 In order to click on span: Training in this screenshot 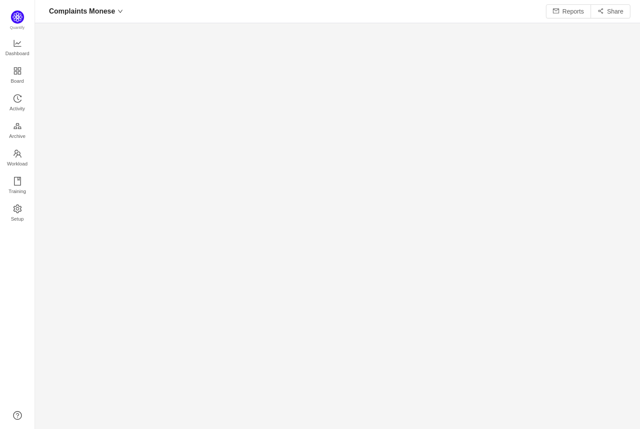, I will do `click(17, 191)`.